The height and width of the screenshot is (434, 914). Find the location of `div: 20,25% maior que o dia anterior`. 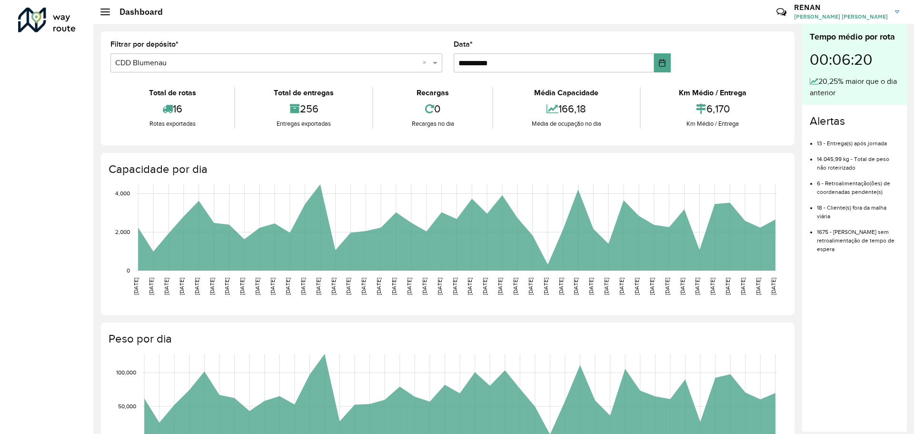

div: 20,25% maior que o dia anterior is located at coordinates (854, 87).